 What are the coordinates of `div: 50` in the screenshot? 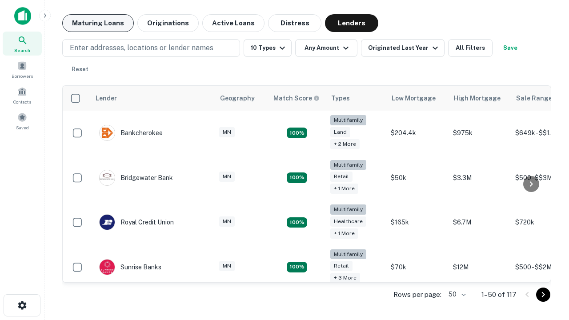 It's located at (456, 294).